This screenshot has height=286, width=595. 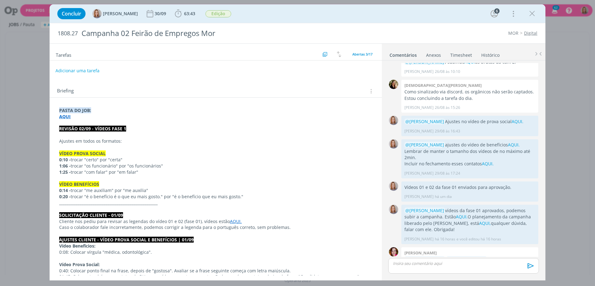 What do you see at coordinates (443, 196) in the screenshot?
I see `span: há um dia` at bounding box center [443, 196].